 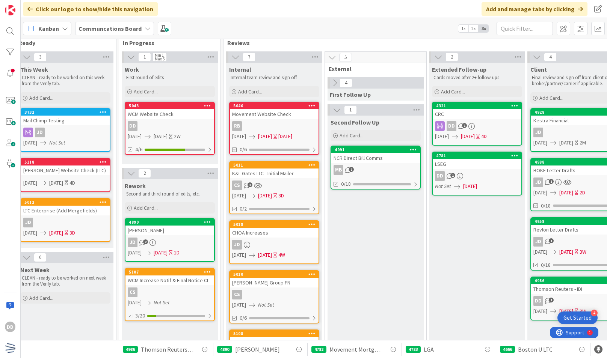 What do you see at coordinates (243, 149) in the screenshot?
I see `span: 0/6` at bounding box center [243, 149].